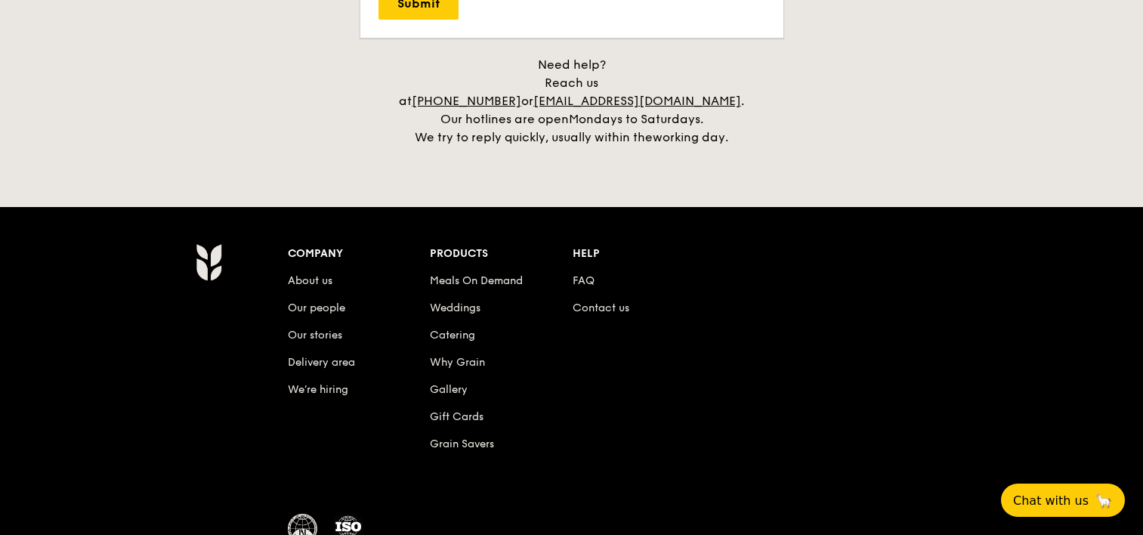  Describe the element at coordinates (318, 389) in the screenshot. I see `a: We’re hiring` at that location.